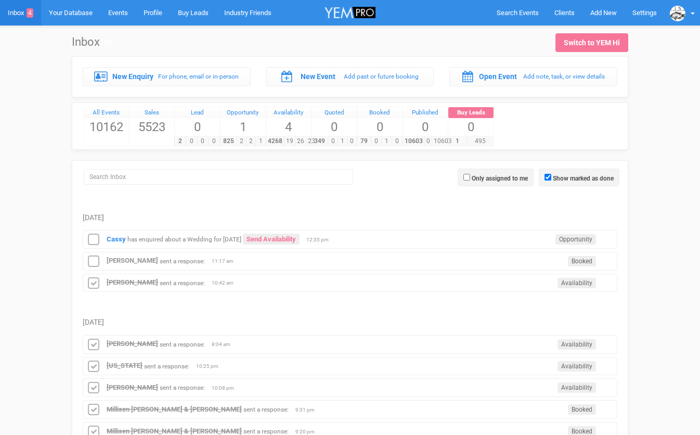 The image size is (700, 435). What do you see at coordinates (364, 141) in the screenshot?
I see `span: 79` at bounding box center [364, 141].